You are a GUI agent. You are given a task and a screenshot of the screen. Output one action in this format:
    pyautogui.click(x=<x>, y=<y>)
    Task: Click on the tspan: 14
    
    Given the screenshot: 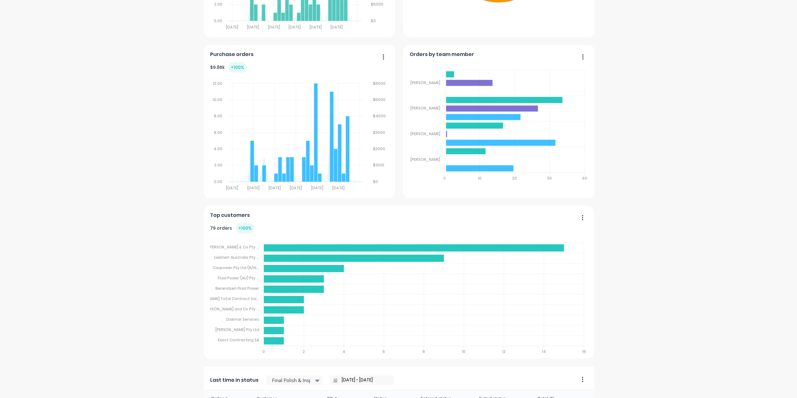 What is the action you would take?
    pyautogui.click(x=544, y=351)
    